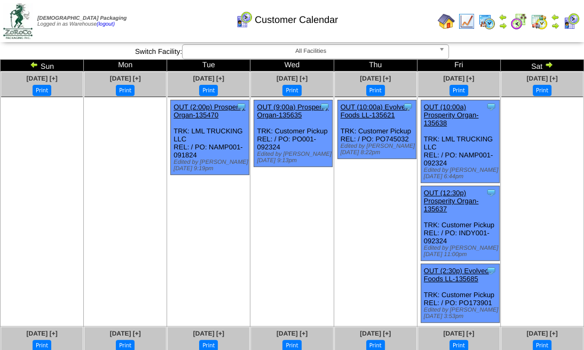 The image size is (584, 350). Describe the element at coordinates (375, 66) in the screenshot. I see `td: Thu` at that location.